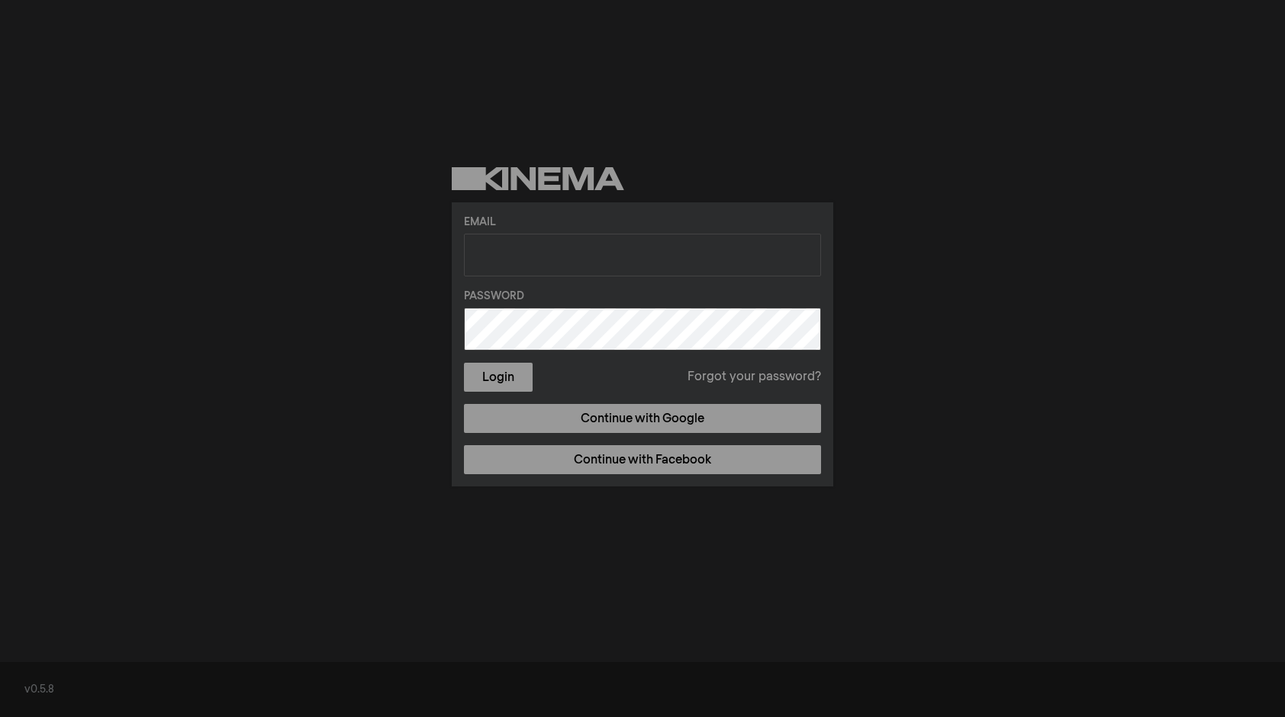  I want to click on div: v0.5.8, so click(643, 689).